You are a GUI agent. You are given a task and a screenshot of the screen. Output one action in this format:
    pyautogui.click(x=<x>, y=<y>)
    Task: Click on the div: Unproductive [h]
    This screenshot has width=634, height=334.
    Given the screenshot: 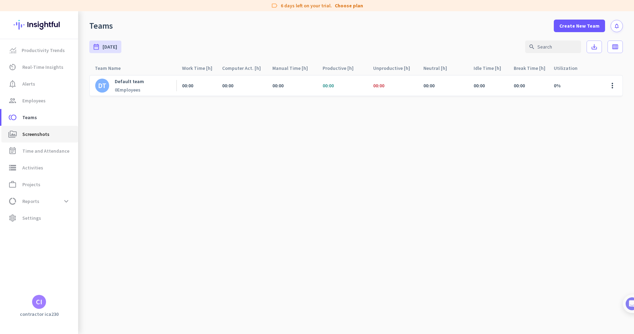 What is the action you would take?
    pyautogui.click(x=396, y=68)
    